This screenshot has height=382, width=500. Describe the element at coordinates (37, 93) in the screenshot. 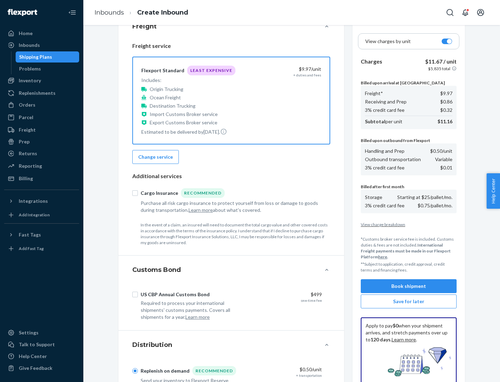

I see `div: Replenishments` at that location.